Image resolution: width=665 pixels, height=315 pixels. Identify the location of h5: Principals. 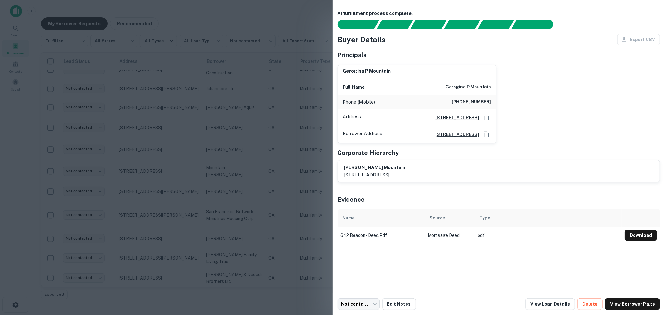
(352, 55).